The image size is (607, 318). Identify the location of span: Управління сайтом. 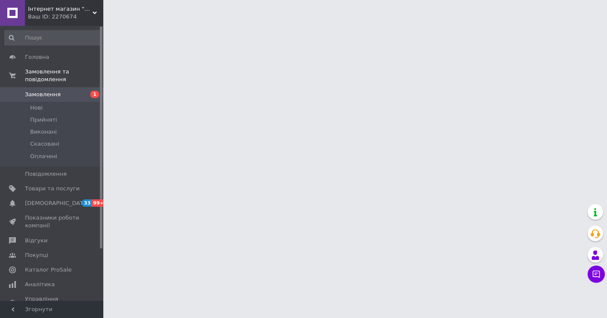
(52, 303).